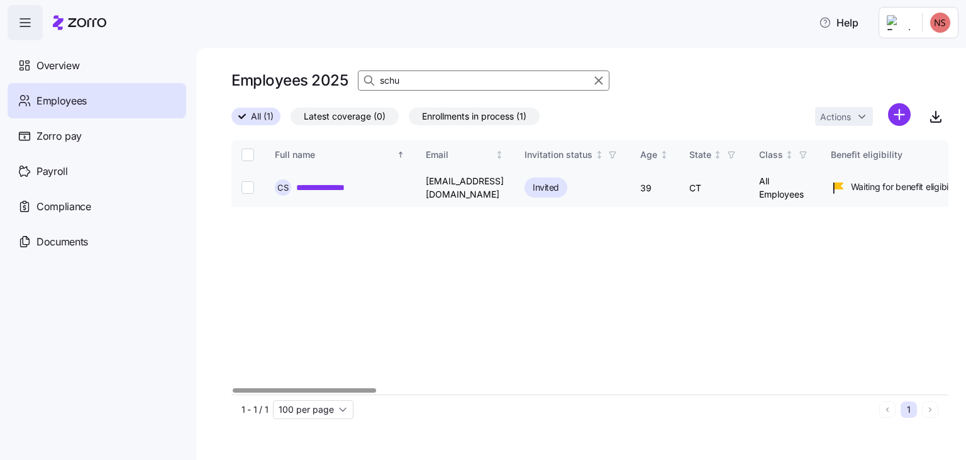 Image resolution: width=966 pixels, height=460 pixels. What do you see at coordinates (52, 171) in the screenshot?
I see `span: Payroll` at bounding box center [52, 171].